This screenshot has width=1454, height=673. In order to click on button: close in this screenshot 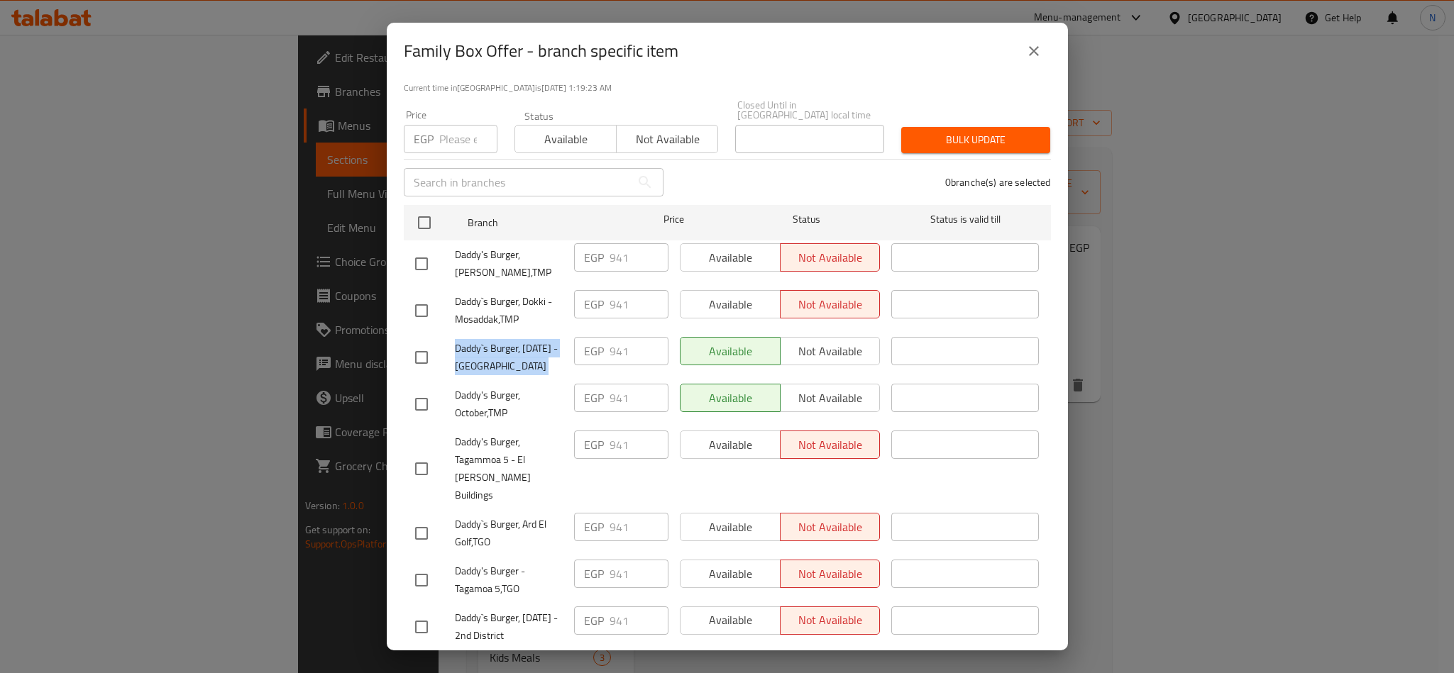, I will do `click(1034, 51)`.